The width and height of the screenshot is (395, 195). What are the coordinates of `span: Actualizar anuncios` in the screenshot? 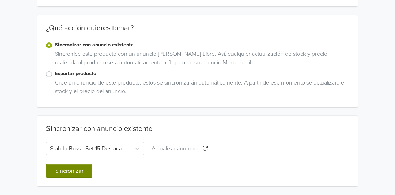 It's located at (177, 149).